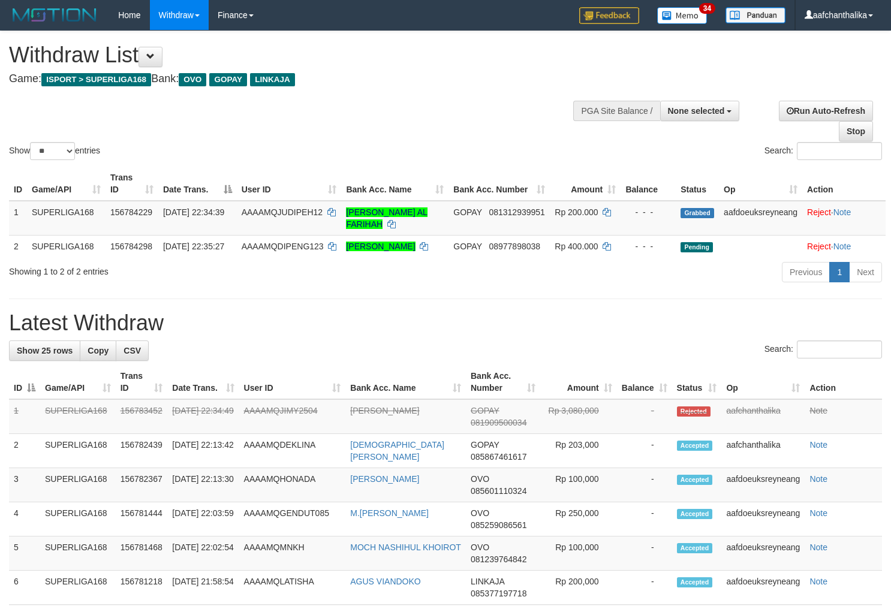  What do you see at coordinates (707, 8) in the screenshot?
I see `span: 34` at bounding box center [707, 8].